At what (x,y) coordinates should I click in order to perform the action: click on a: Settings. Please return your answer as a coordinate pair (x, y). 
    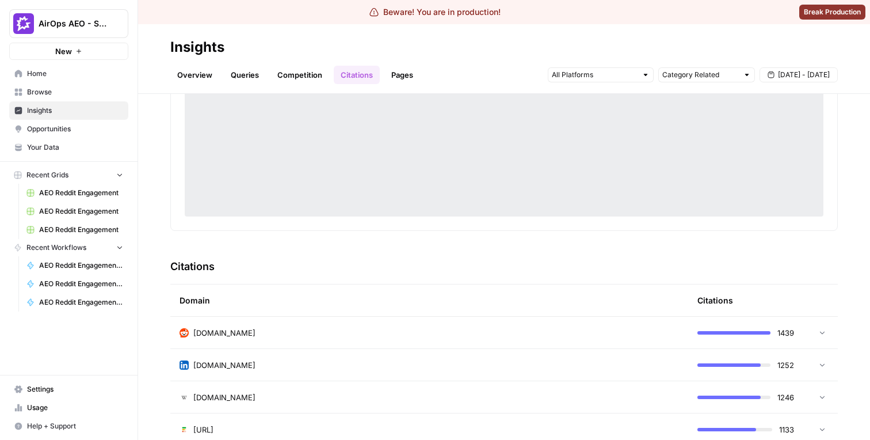
    Looking at the image, I should click on (68, 389).